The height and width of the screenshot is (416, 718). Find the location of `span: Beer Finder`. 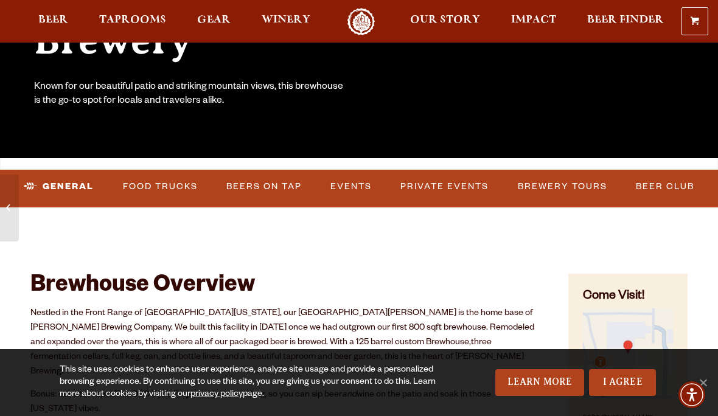

span: Beer Finder is located at coordinates (626, 20).